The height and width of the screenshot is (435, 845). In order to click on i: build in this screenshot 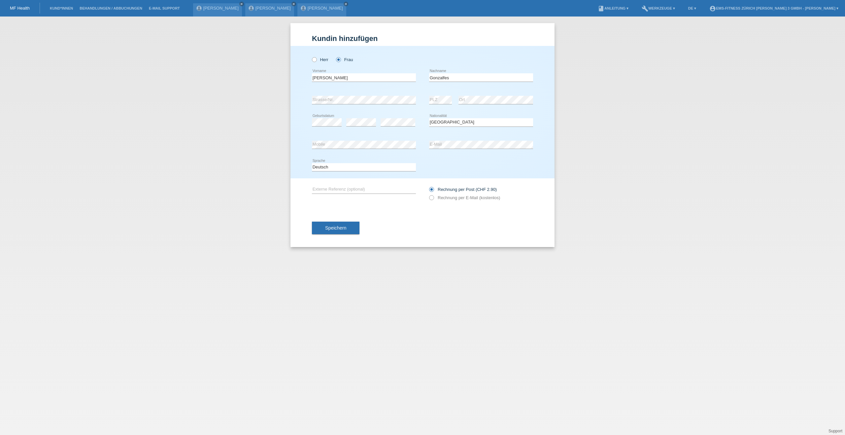, I will do `click(645, 9)`.